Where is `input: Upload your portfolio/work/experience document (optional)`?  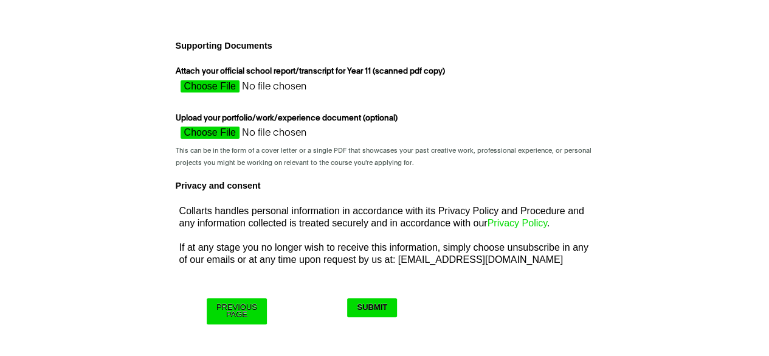 input: Upload your portfolio/work/experience document (optional) is located at coordinates (284, 136).